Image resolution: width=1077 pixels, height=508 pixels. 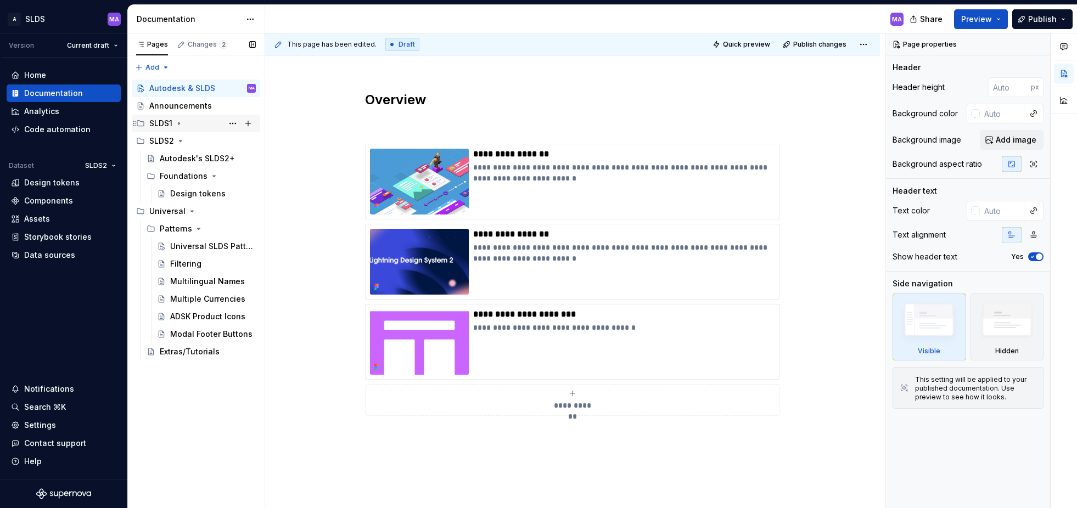 What do you see at coordinates (58, 237) in the screenshot?
I see `div: Storybook stories` at bounding box center [58, 237].